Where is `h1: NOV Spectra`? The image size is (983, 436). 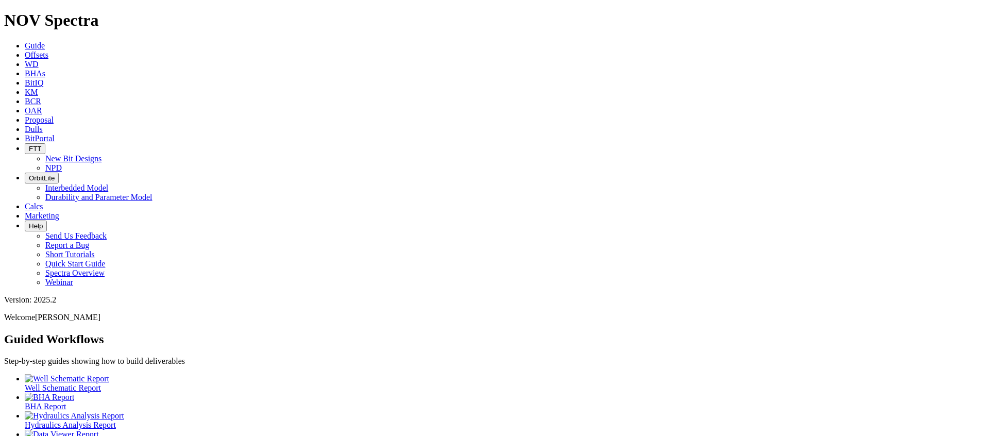
h1: NOV Spectra is located at coordinates (492, 20).